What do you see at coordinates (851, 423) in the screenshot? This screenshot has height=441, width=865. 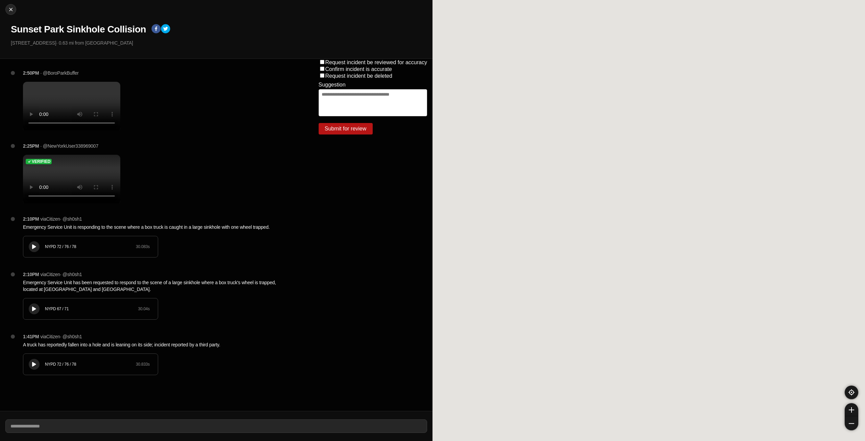 I see `button: zoom-out` at bounding box center [851, 423].